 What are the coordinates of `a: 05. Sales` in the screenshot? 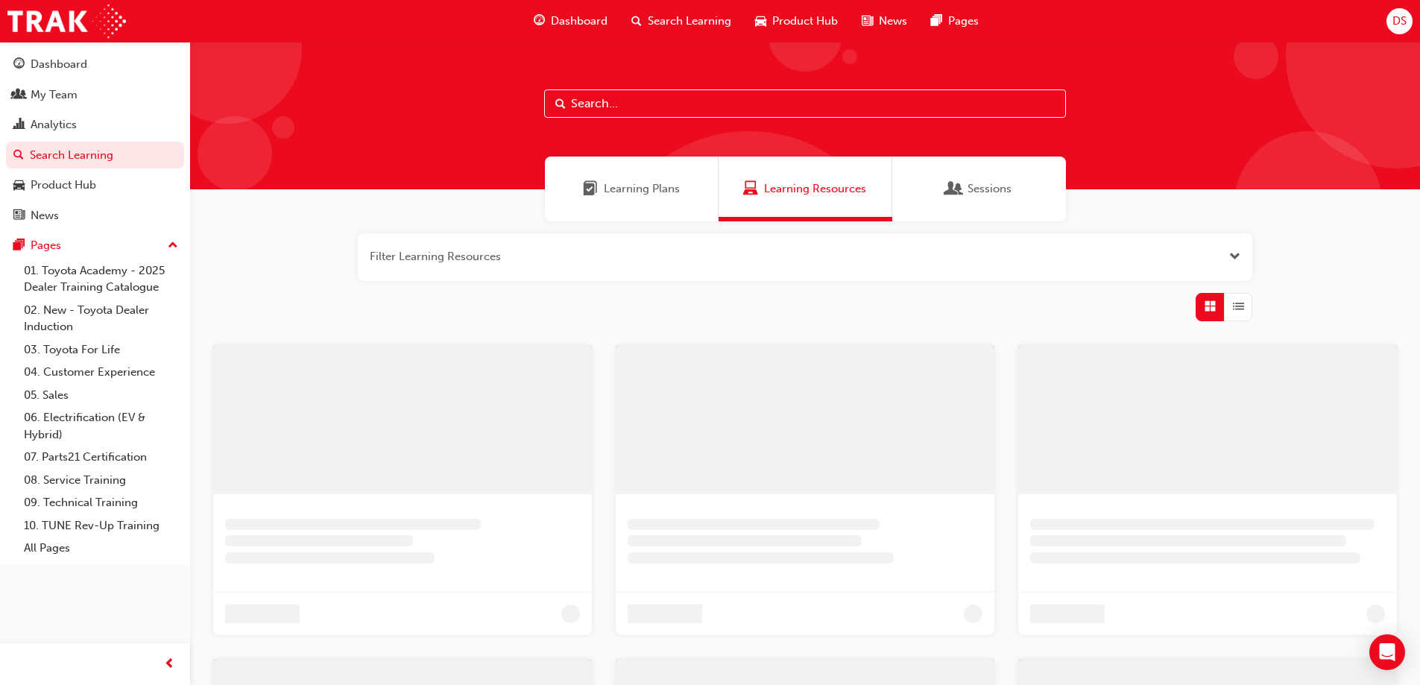 It's located at (101, 395).